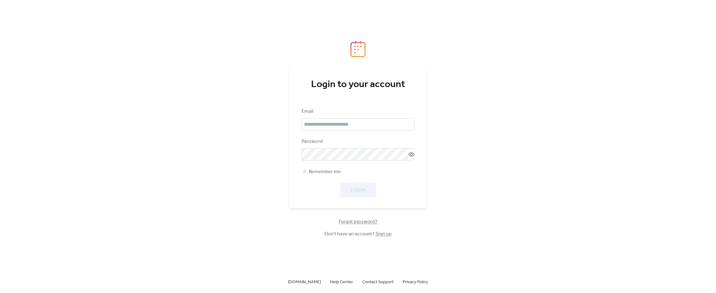 The height and width of the screenshot is (293, 716). What do you see at coordinates (378, 282) in the screenshot?
I see `a: Contact Support` at bounding box center [378, 282].